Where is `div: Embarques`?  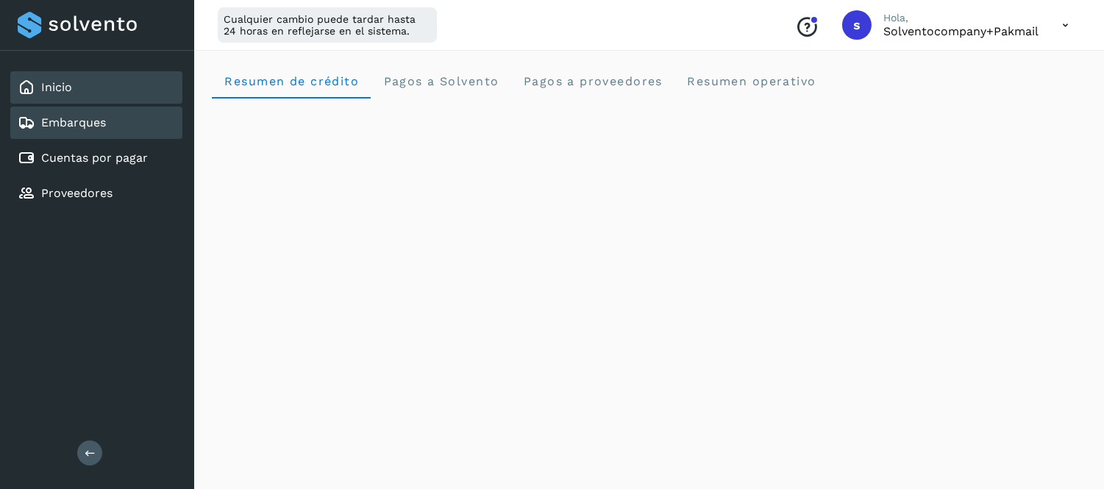
div: Embarques is located at coordinates (96, 123).